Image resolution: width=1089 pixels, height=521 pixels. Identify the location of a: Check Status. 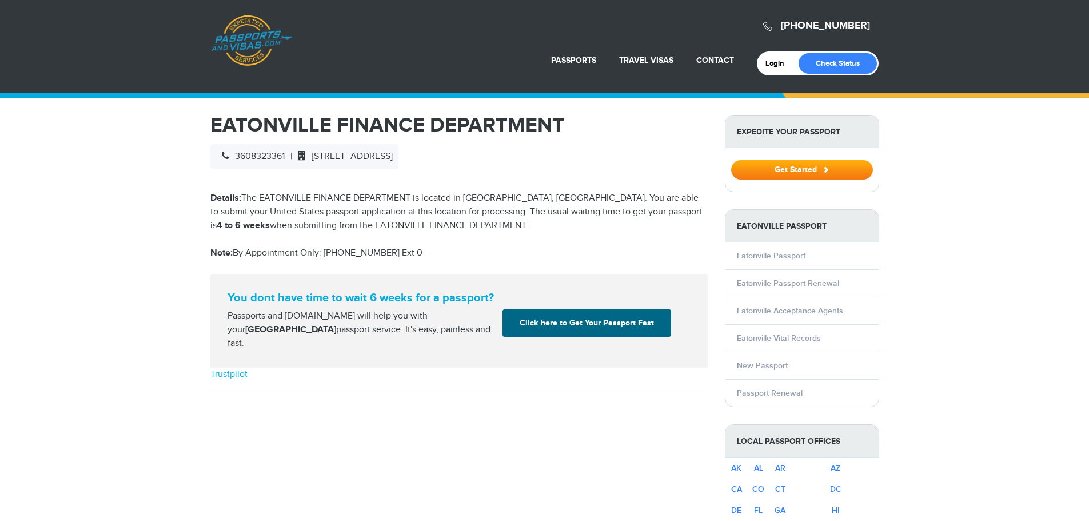
(837, 63).